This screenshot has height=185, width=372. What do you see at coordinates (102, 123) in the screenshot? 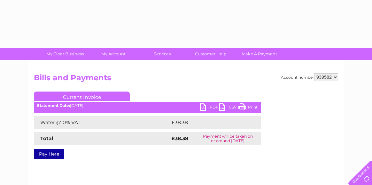
I see `td: Water @ 0% VAT` at bounding box center [102, 123].